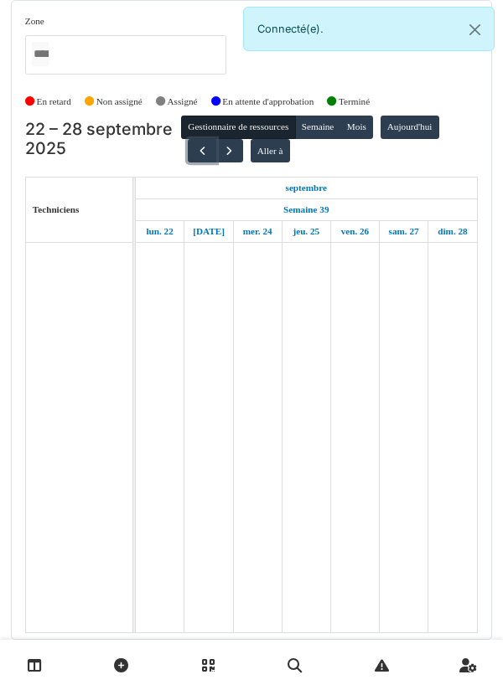  I want to click on button: Mois, so click(357, 127).